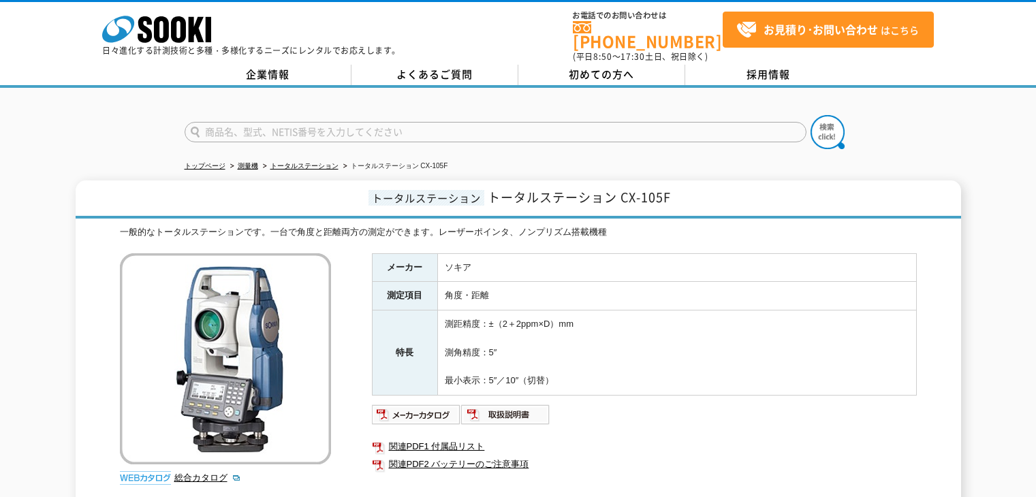 Image resolution: width=1036 pixels, height=497 pixels. Describe the element at coordinates (603, 57) in the screenshot. I see `span: 8:50` at that location.